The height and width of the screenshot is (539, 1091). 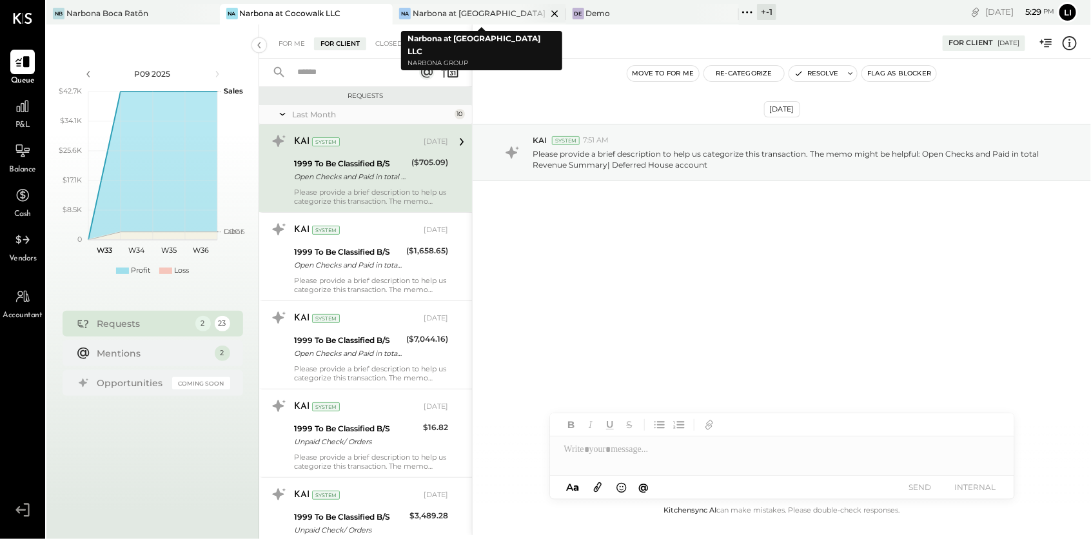 I want to click on text: Sales, so click(x=233, y=91).